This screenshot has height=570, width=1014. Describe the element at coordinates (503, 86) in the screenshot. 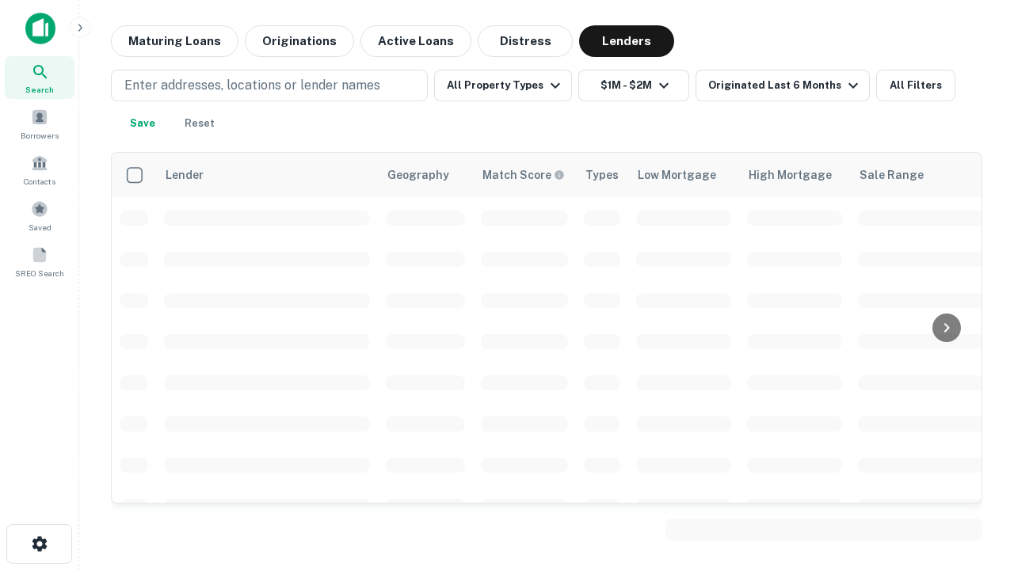

I see `button: All Property Types` at that location.